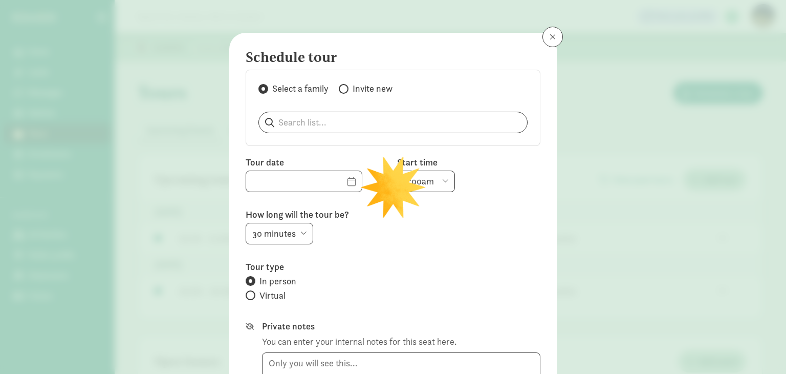 The height and width of the screenshot is (374, 786). Describe the element at coordinates (300, 89) in the screenshot. I see `span: Select a family` at that location.